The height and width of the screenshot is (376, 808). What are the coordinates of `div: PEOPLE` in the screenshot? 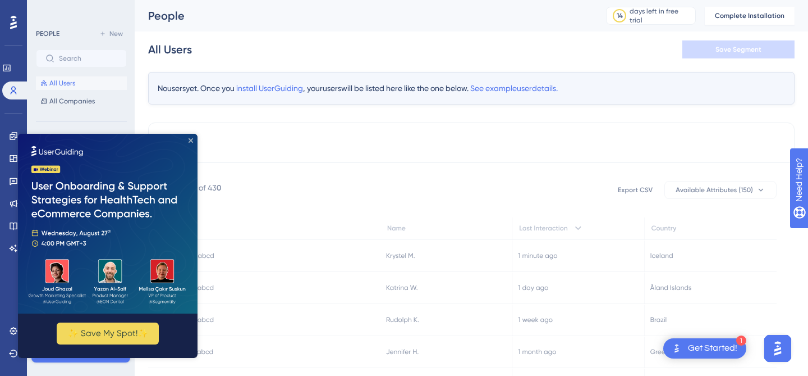 It's located at (48, 34).